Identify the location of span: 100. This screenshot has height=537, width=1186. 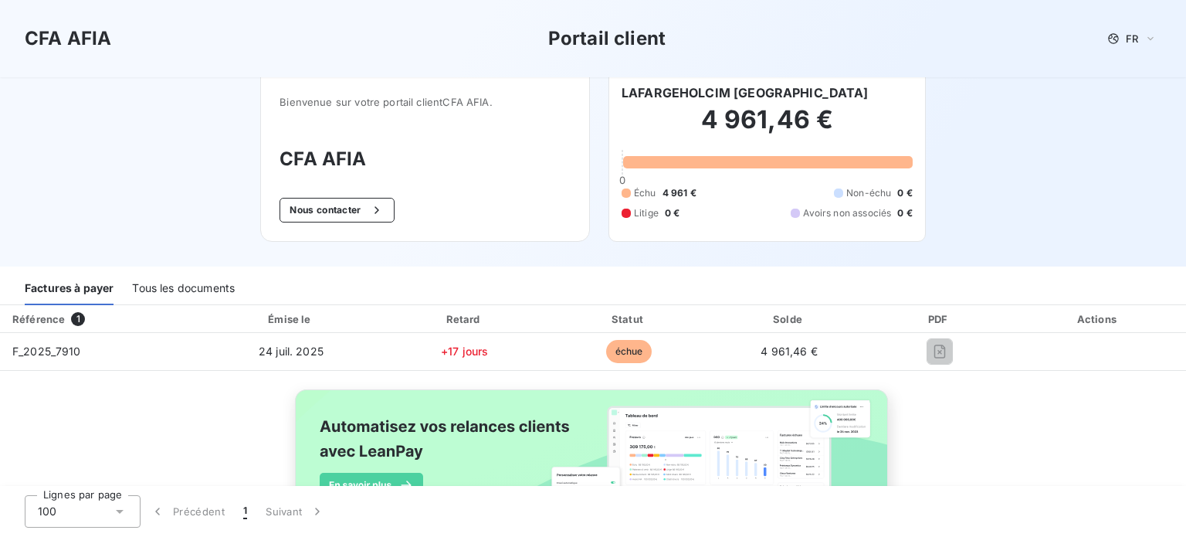
(47, 511).